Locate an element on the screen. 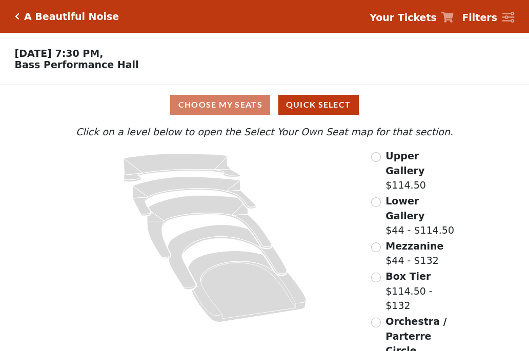  path: Lower Gallery - Seats Available: 47 is located at coordinates (194, 196).